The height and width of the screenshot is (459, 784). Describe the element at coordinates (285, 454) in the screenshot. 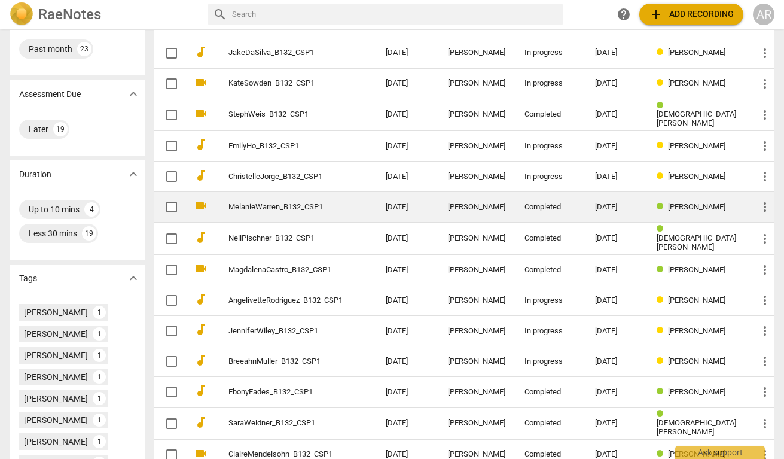

I see `a: ClaireMendelsohn_B132_CSP1` at that location.